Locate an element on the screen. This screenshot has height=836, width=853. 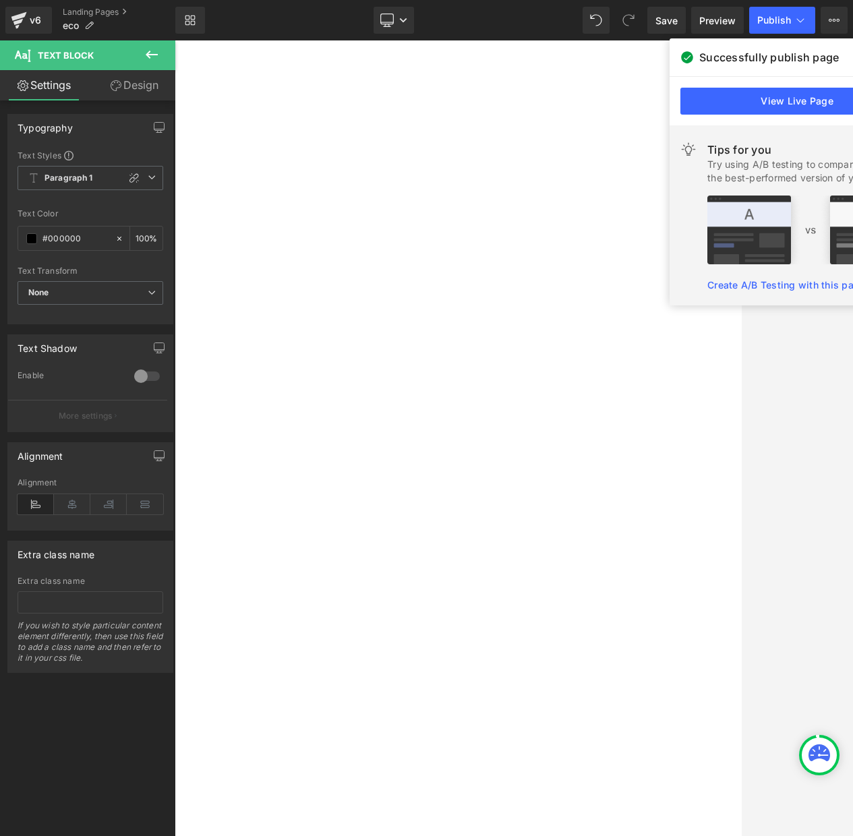
button: More settings is located at coordinates (88, 415).